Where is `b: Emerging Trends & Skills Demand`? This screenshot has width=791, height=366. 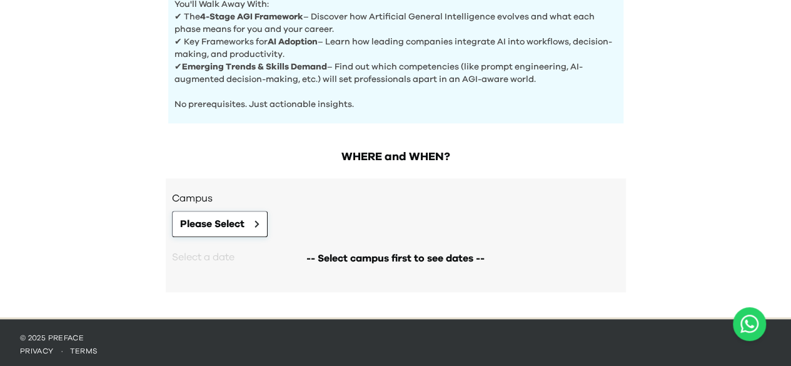 b: Emerging Trends & Skills Demand is located at coordinates (255, 67).